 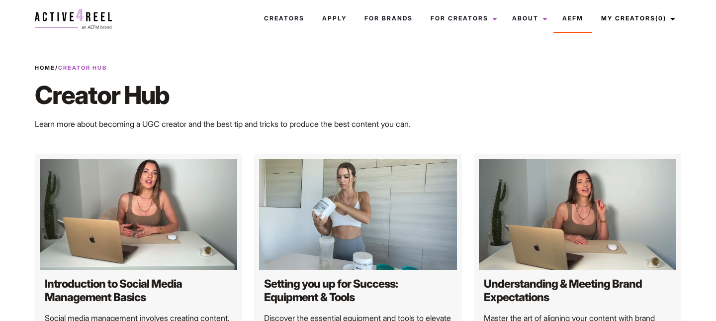 What do you see at coordinates (248, 95) in the screenshot?
I see `h1: Creator Hub` at bounding box center [248, 95].